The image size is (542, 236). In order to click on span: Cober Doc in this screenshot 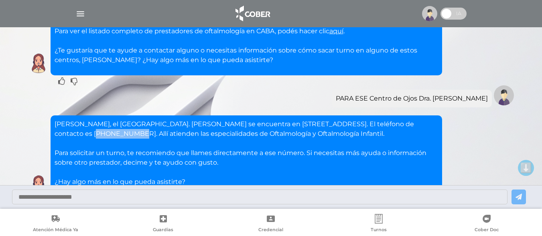, I will do `click(486, 231)`.